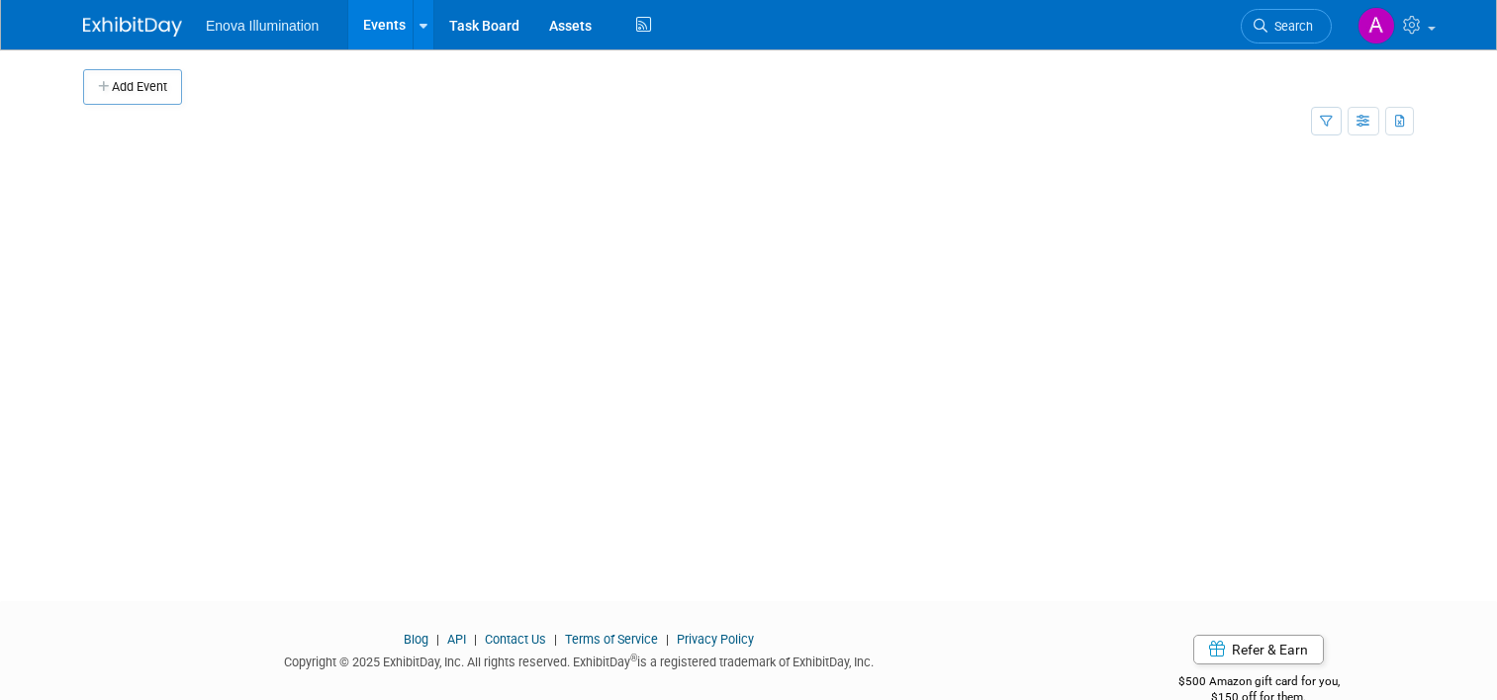  Describe the element at coordinates (578, 660) in the screenshot. I see `div: Copyright © 2025 ExhibitDay, Inc. All rights reserved. ExhibitDay is a registered trademark of Ex...` at that location.